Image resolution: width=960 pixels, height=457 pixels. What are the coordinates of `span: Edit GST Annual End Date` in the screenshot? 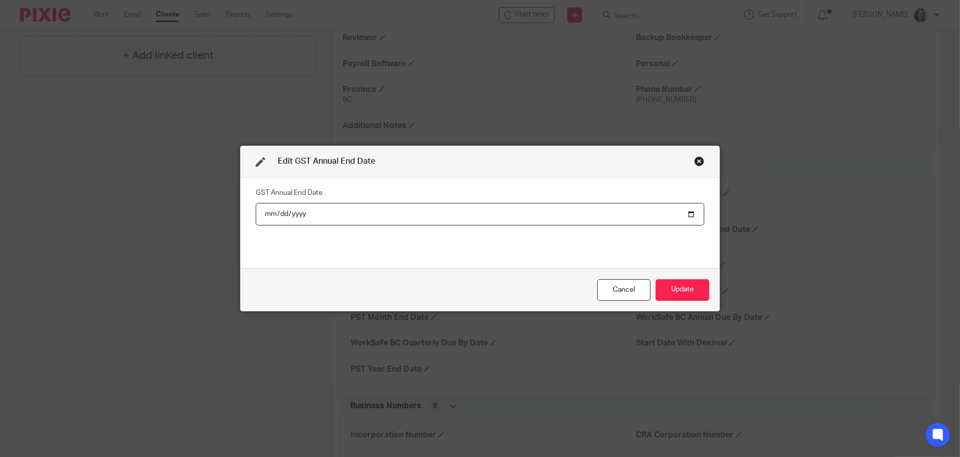 It's located at (327, 161).